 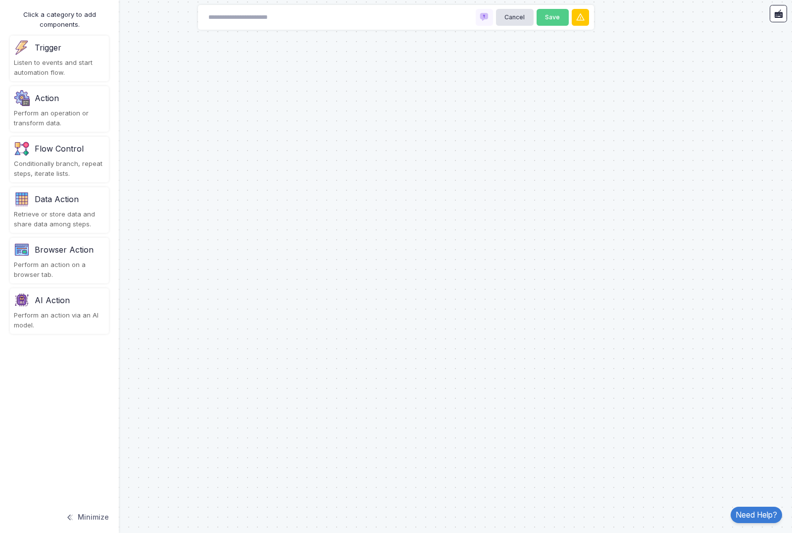 I want to click on div: Perform an operation or transform data., so click(x=59, y=118).